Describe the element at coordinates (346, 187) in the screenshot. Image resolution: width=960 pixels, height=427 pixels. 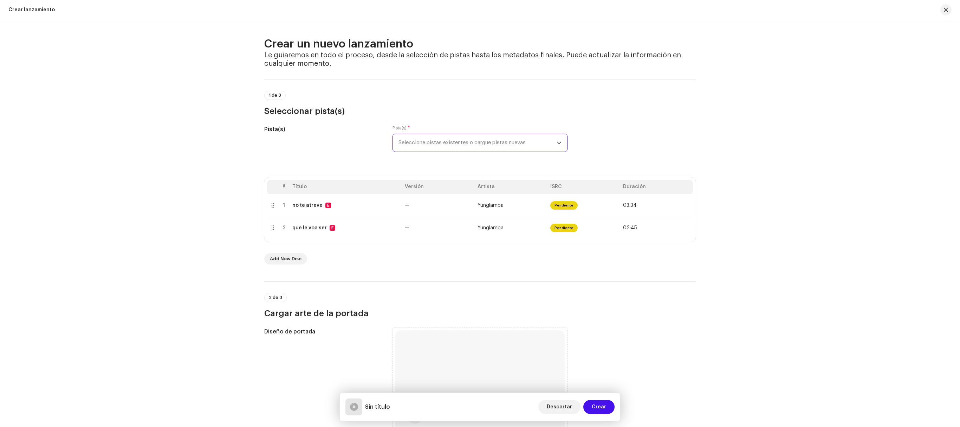
I see `th: Título` at that location.